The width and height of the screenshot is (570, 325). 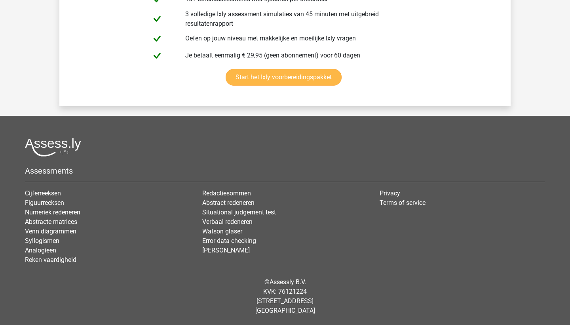 What do you see at coordinates (51, 259) in the screenshot?
I see `a: Reken vaardigheid` at bounding box center [51, 259].